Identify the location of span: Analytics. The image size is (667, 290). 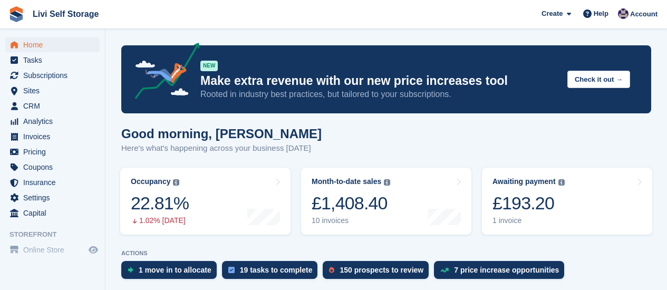
(55, 121).